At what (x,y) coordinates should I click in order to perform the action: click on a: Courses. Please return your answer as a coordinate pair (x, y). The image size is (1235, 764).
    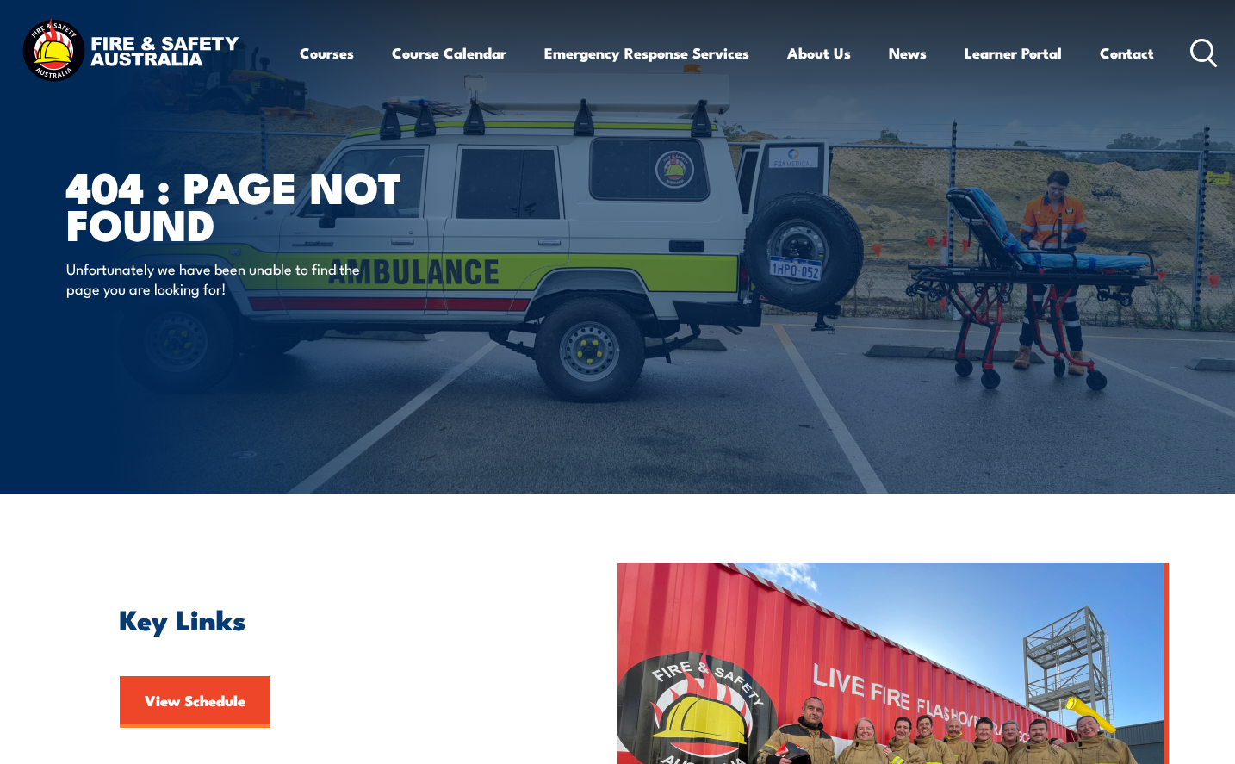
    Looking at the image, I should click on (327, 53).